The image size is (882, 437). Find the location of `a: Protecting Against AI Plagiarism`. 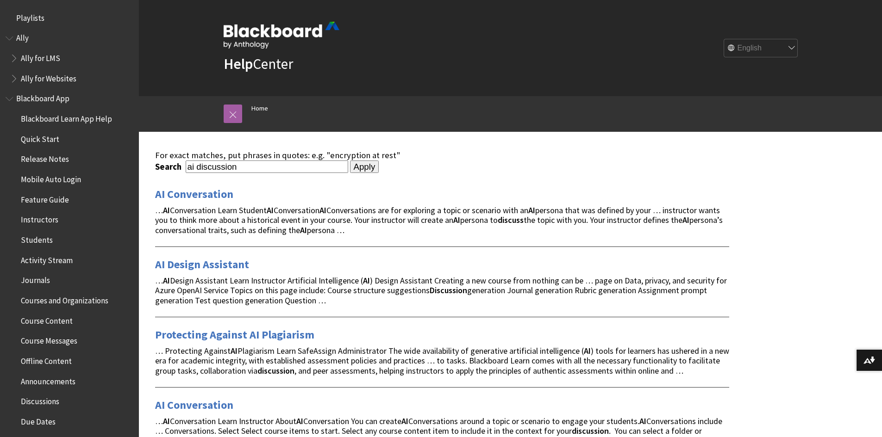

a: Protecting Against AI Plagiarism is located at coordinates (235, 335).